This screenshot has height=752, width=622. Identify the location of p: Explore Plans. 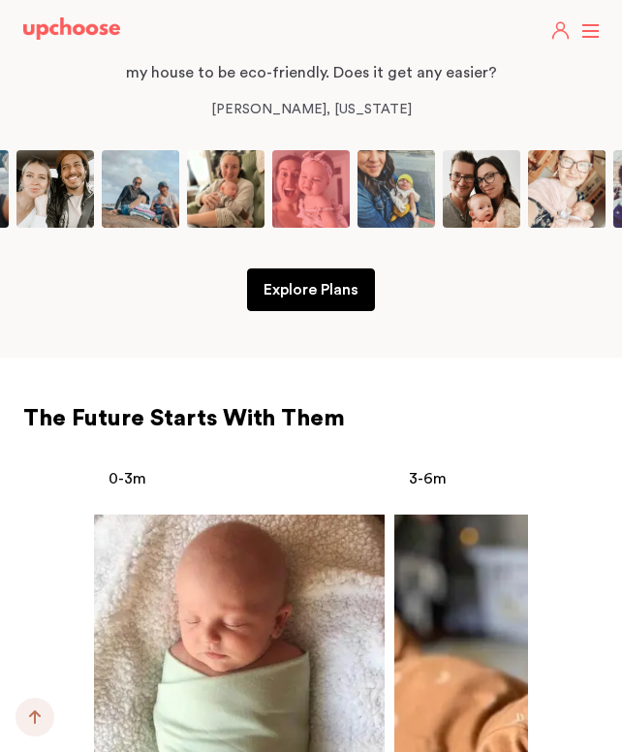
(311, 290).